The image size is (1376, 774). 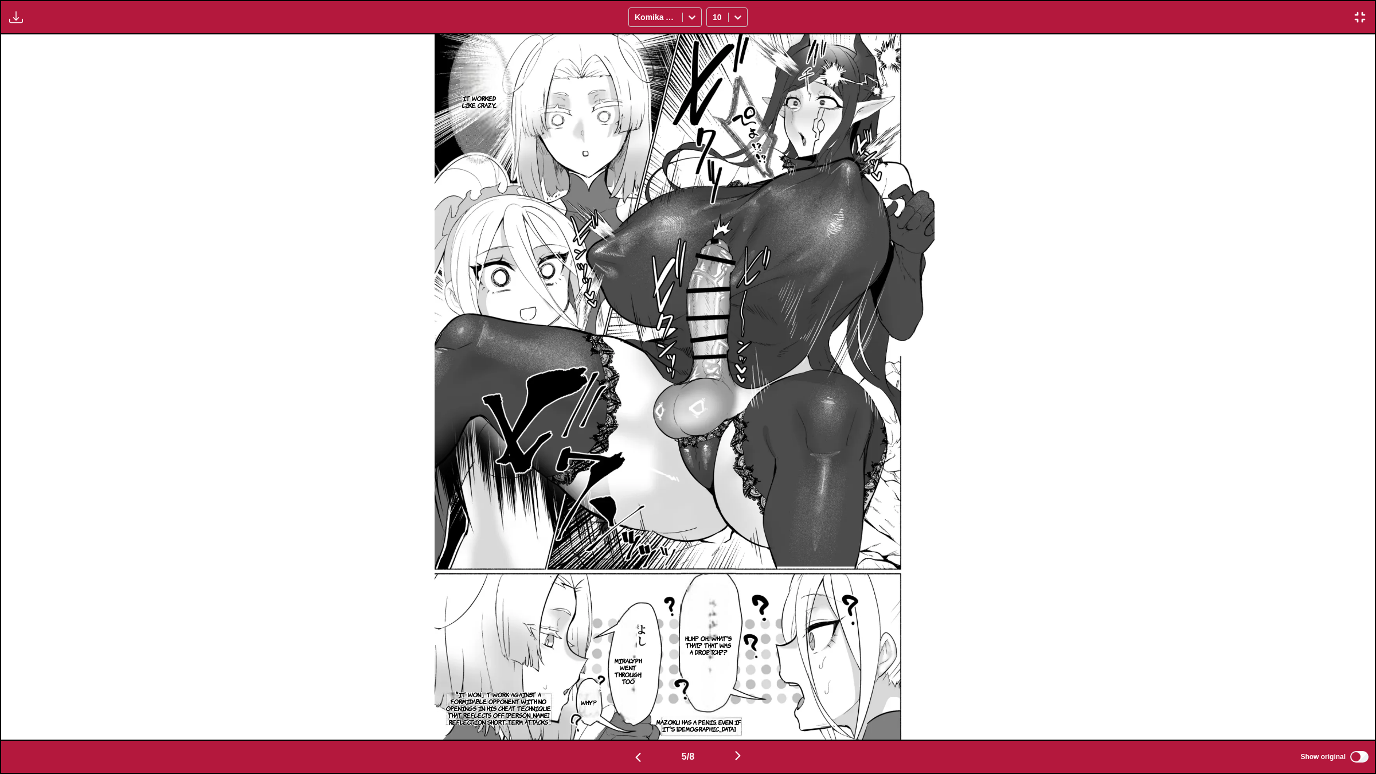 What do you see at coordinates (738, 755) in the screenshot?
I see `img: Next page` at bounding box center [738, 755].